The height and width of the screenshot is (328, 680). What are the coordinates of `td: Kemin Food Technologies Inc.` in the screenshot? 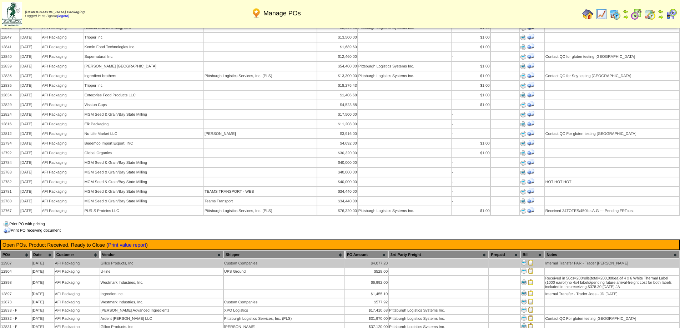 It's located at (144, 47).